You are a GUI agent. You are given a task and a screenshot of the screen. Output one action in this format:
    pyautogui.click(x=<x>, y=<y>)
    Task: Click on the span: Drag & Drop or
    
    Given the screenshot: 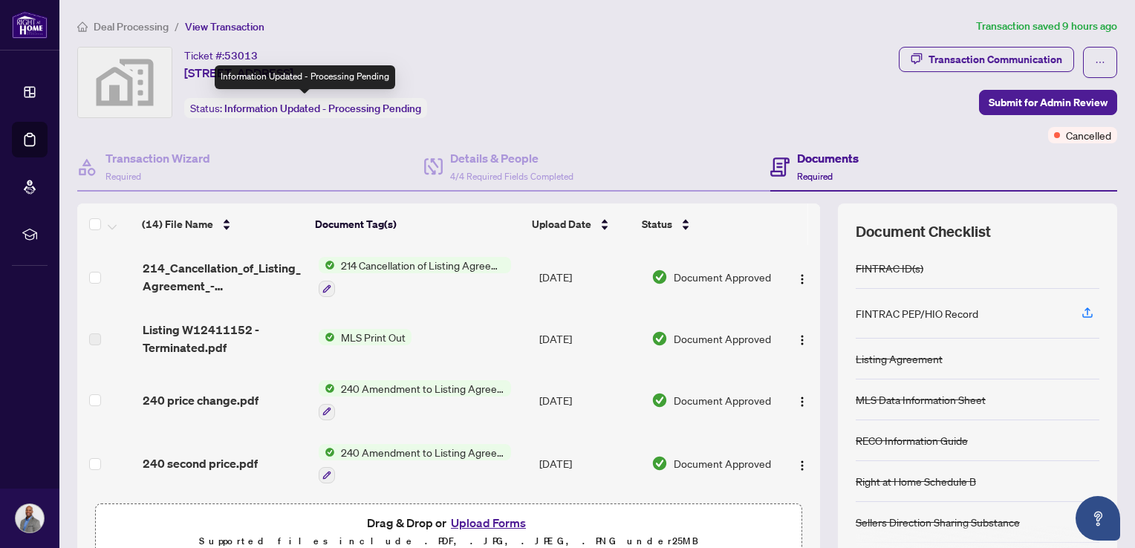 What is the action you would take?
    pyautogui.click(x=449, y=523)
    